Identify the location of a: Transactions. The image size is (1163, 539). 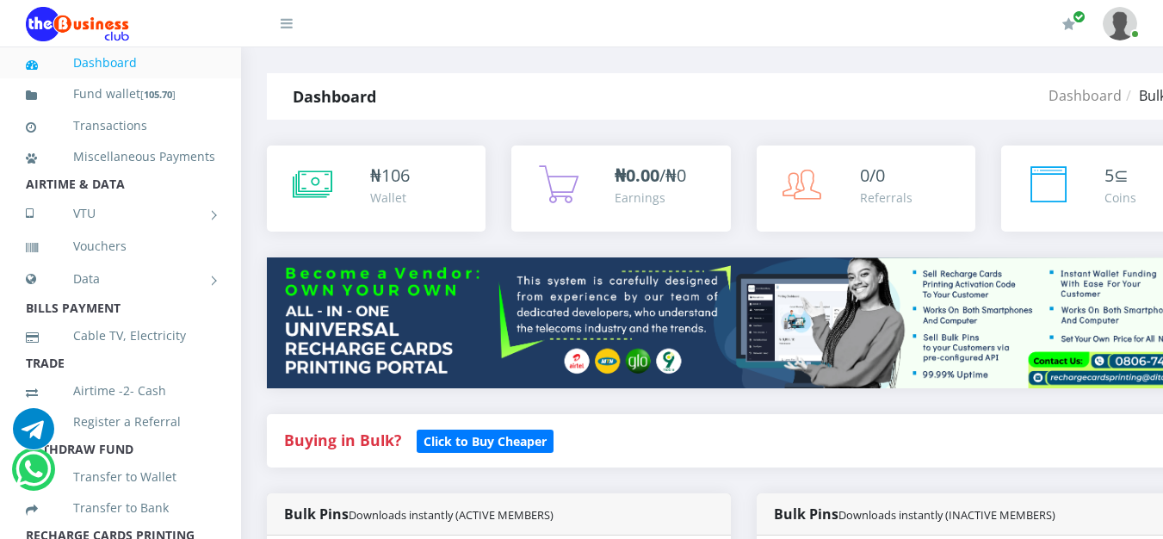
(121, 126).